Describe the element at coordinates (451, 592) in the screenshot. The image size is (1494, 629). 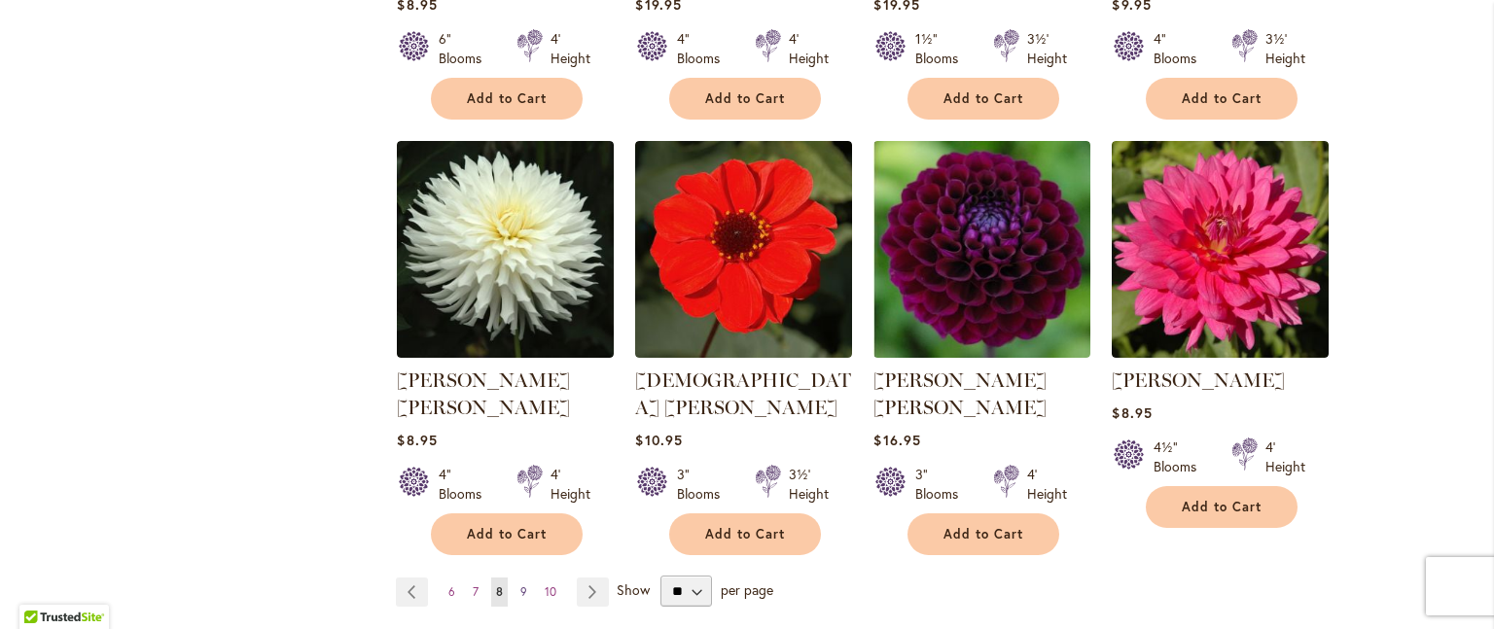
I see `a: 6` at that location.